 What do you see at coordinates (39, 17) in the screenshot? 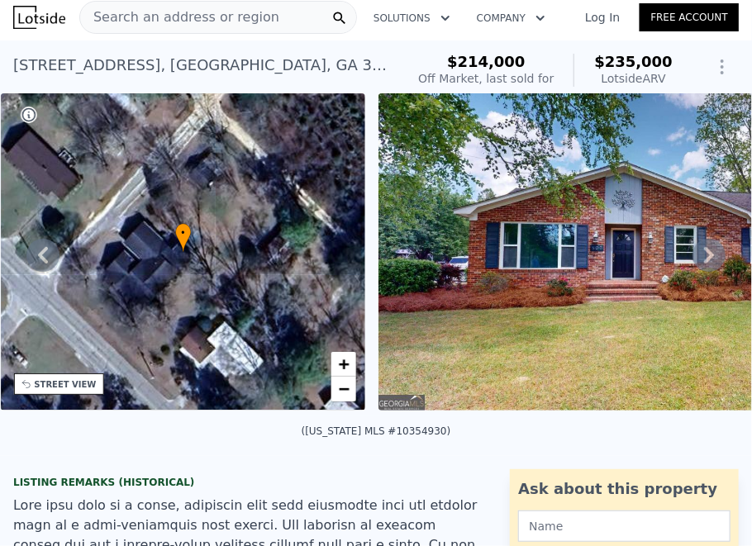
I see `img: Lotside` at bounding box center [39, 17].